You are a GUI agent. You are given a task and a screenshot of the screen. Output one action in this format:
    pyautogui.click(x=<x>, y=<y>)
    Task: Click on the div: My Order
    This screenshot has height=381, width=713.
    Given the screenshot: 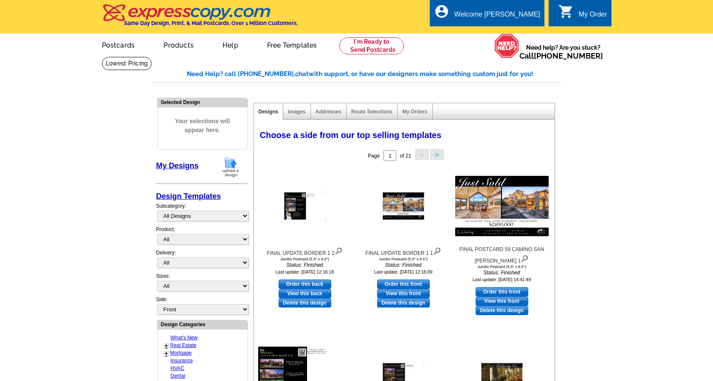 What is the action you would take?
    pyautogui.click(x=593, y=17)
    